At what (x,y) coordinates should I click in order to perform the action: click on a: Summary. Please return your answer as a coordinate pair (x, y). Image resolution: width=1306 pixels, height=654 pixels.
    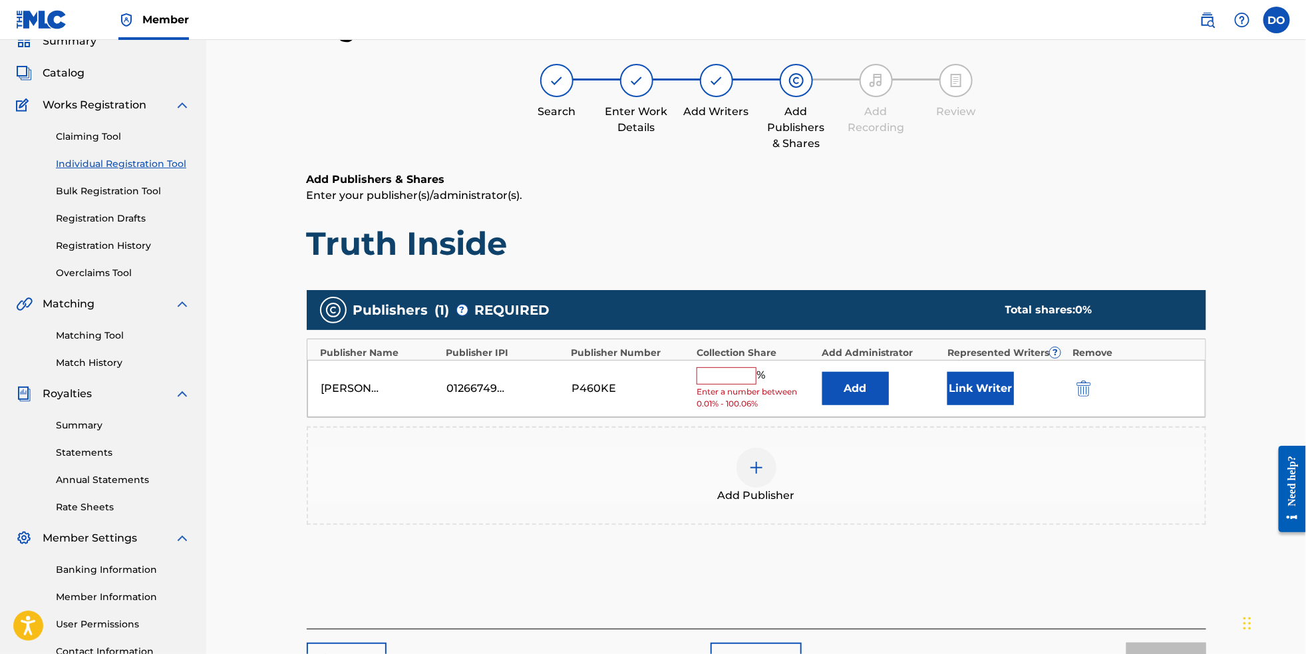
    Looking at the image, I should click on (123, 425).